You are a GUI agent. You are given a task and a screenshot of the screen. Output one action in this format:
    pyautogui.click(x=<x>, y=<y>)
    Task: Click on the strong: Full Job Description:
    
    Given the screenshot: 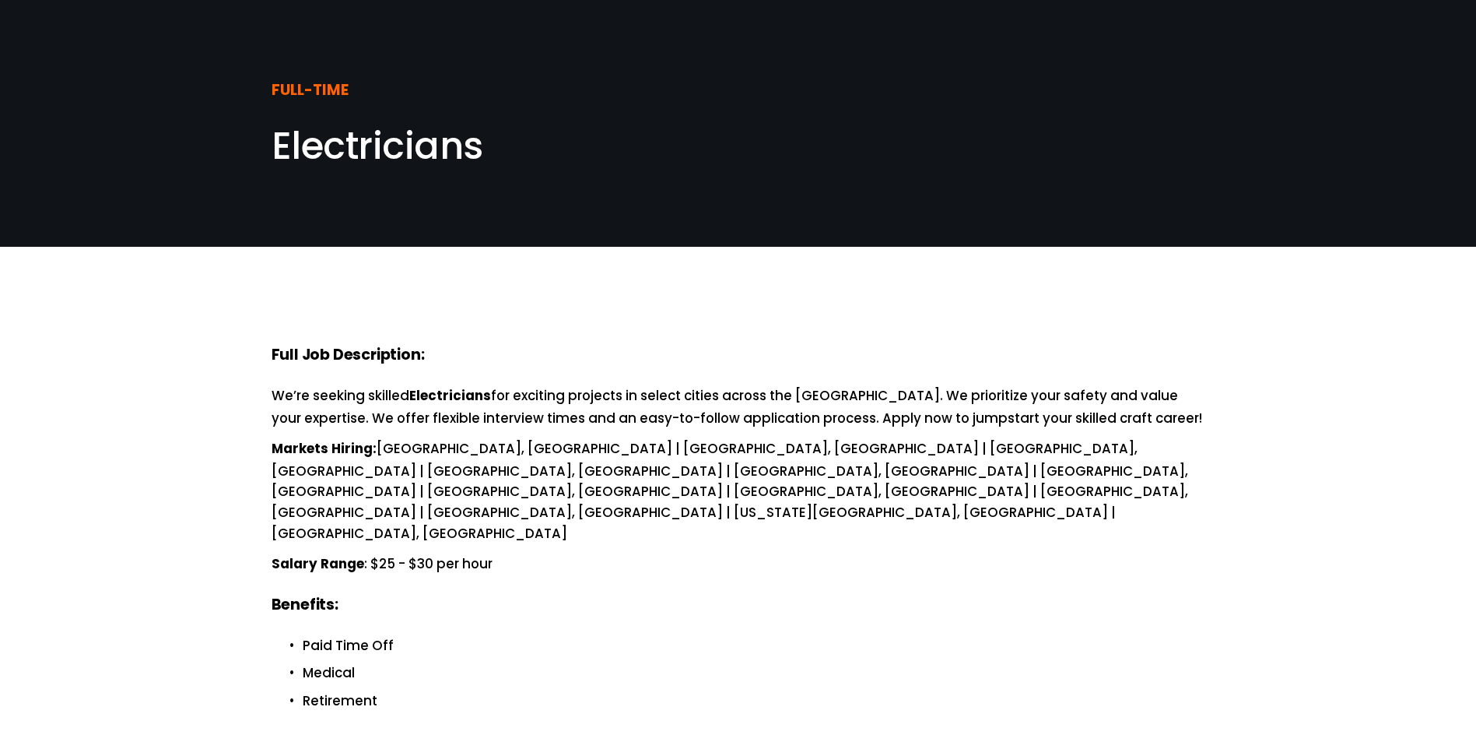 What is the action you would take?
    pyautogui.click(x=348, y=356)
    